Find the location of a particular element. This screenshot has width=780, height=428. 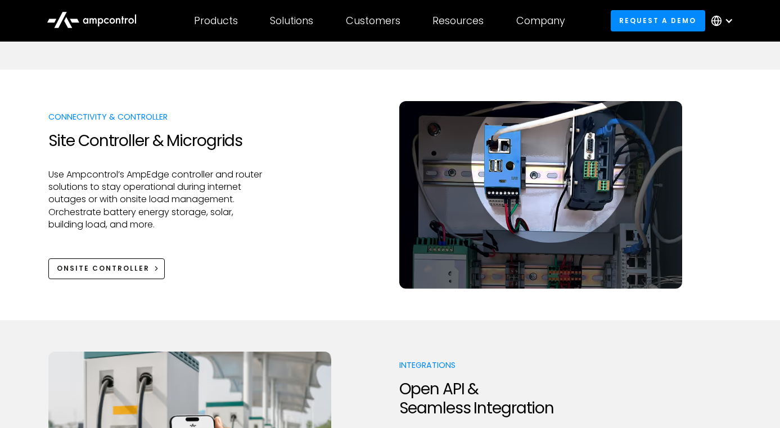

div: Company is located at coordinates (540, 21).